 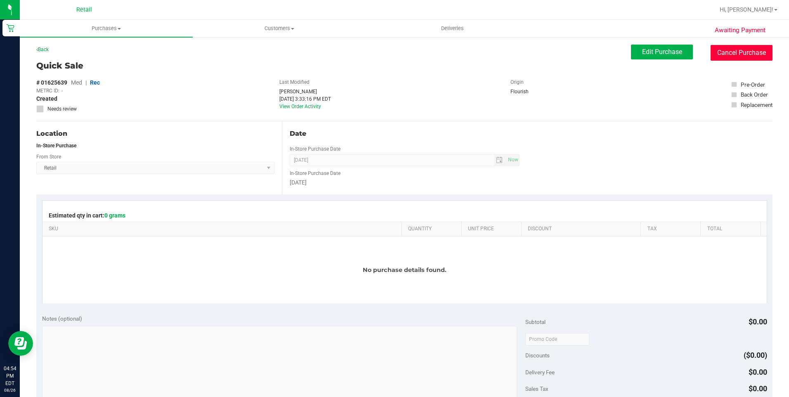 I want to click on p: 04:54 PM EDT, so click(x=10, y=376).